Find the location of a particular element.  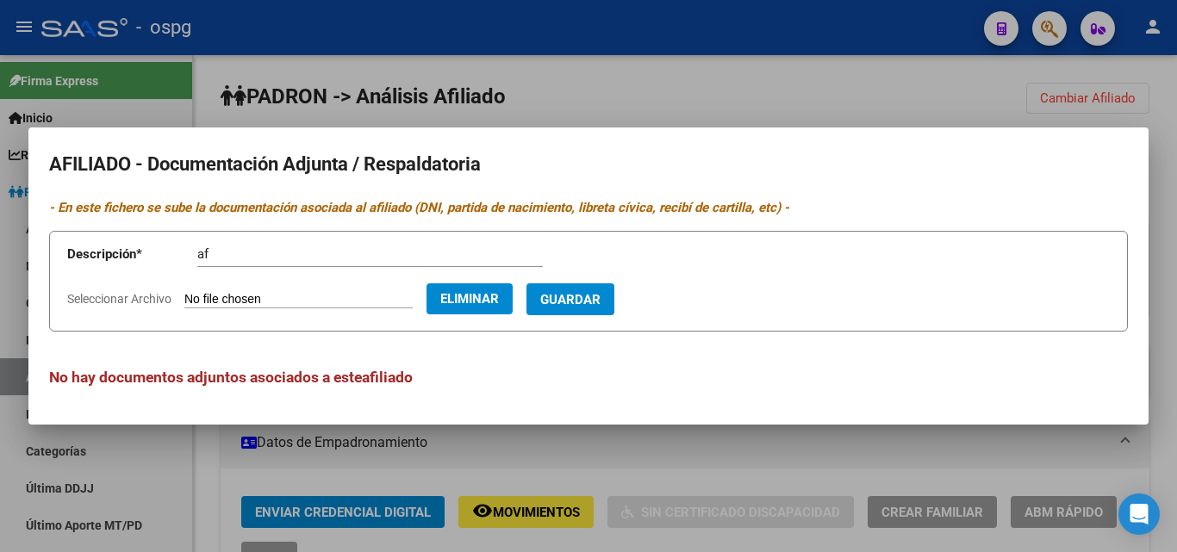

button: Eliminar is located at coordinates (470, 299).